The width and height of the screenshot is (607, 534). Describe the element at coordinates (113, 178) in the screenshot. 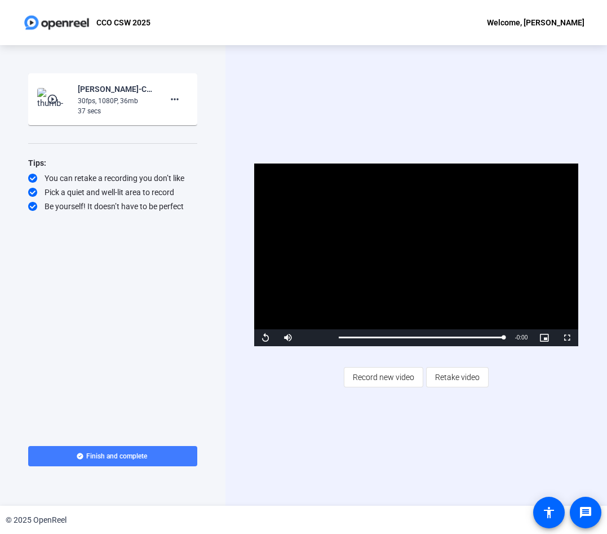

I see `div: You can retake a recording you don’t like` at that location.